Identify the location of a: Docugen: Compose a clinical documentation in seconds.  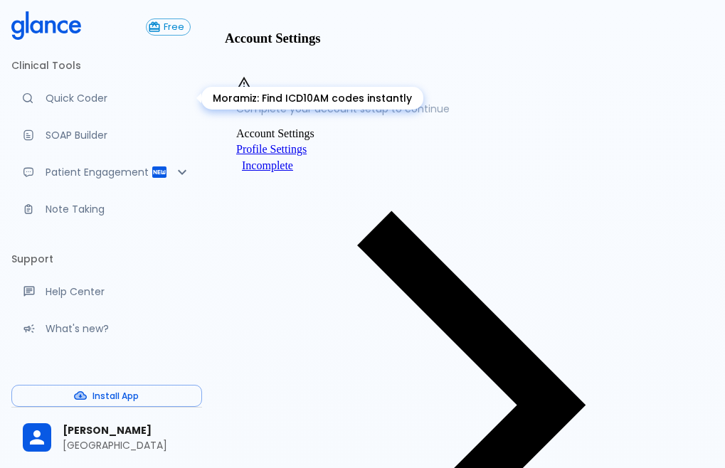
(107, 135).